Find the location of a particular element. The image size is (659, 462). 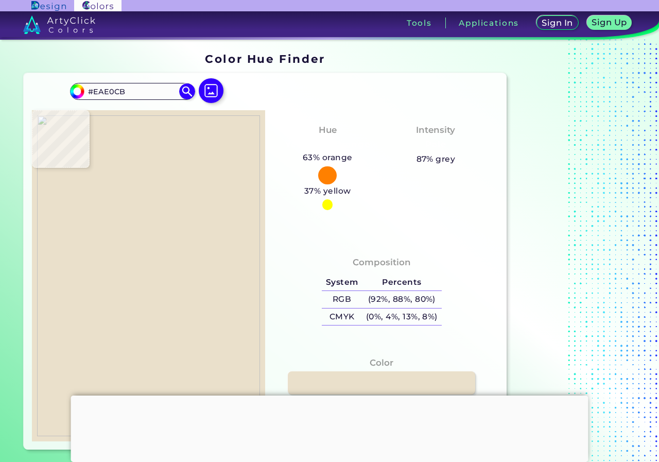

h5: 37% yellow is located at coordinates (328, 191).